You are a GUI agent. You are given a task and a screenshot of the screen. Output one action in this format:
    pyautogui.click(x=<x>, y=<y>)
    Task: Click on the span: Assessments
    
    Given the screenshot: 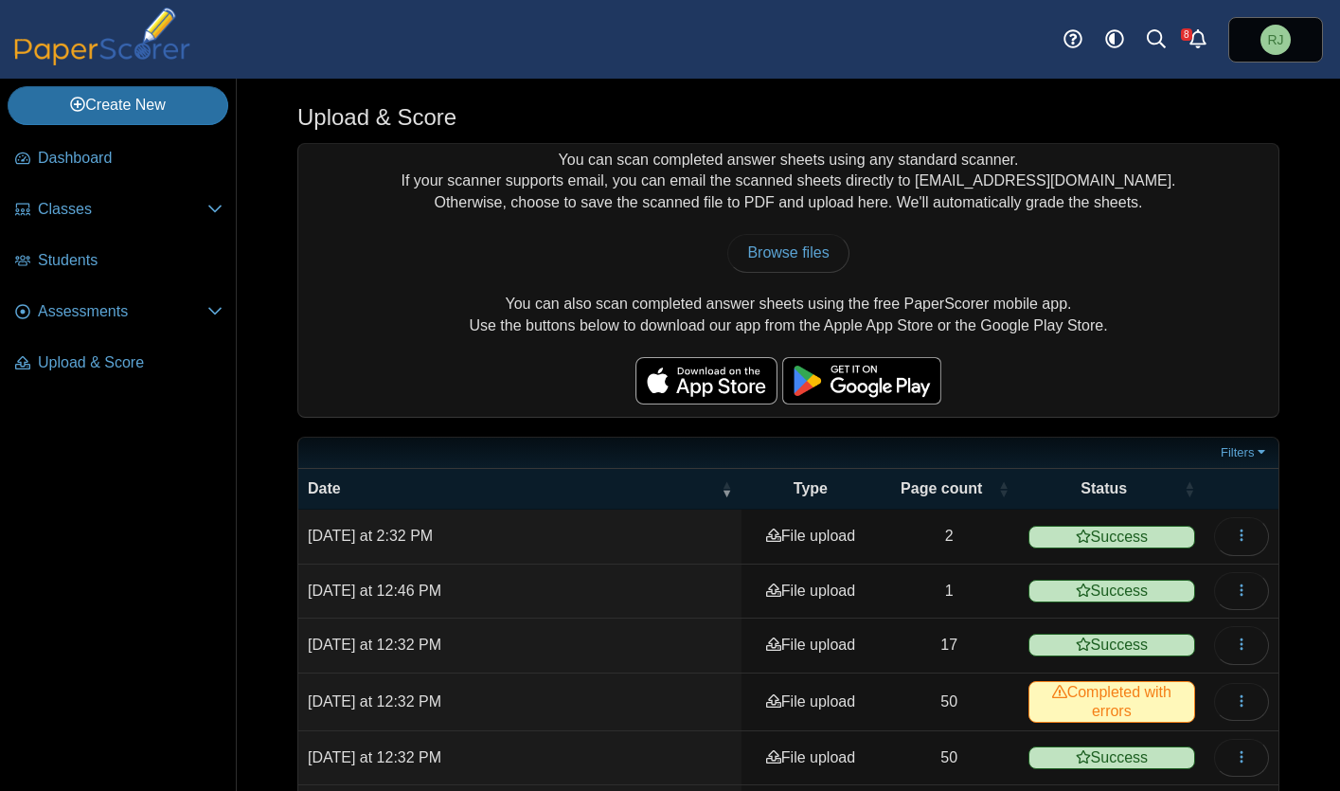 What is the action you would take?
    pyautogui.click(x=122, y=312)
    